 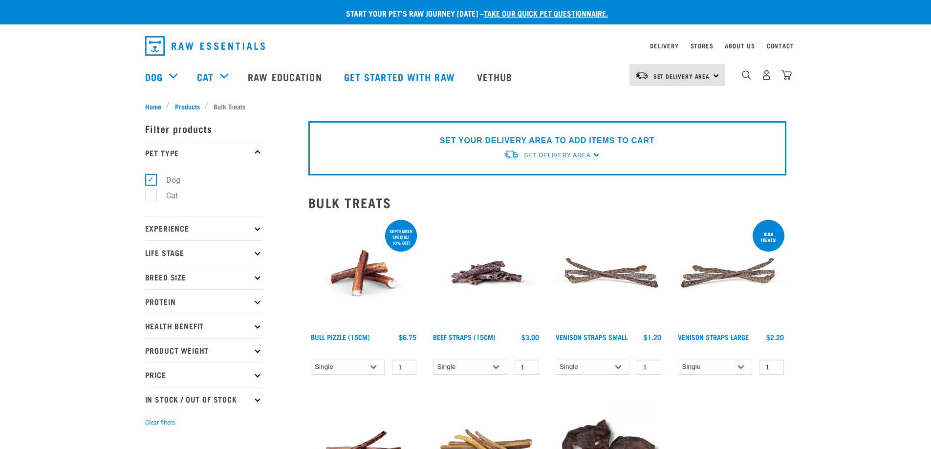 What do you see at coordinates (702, 45) in the screenshot?
I see `a: Stores` at bounding box center [702, 45].